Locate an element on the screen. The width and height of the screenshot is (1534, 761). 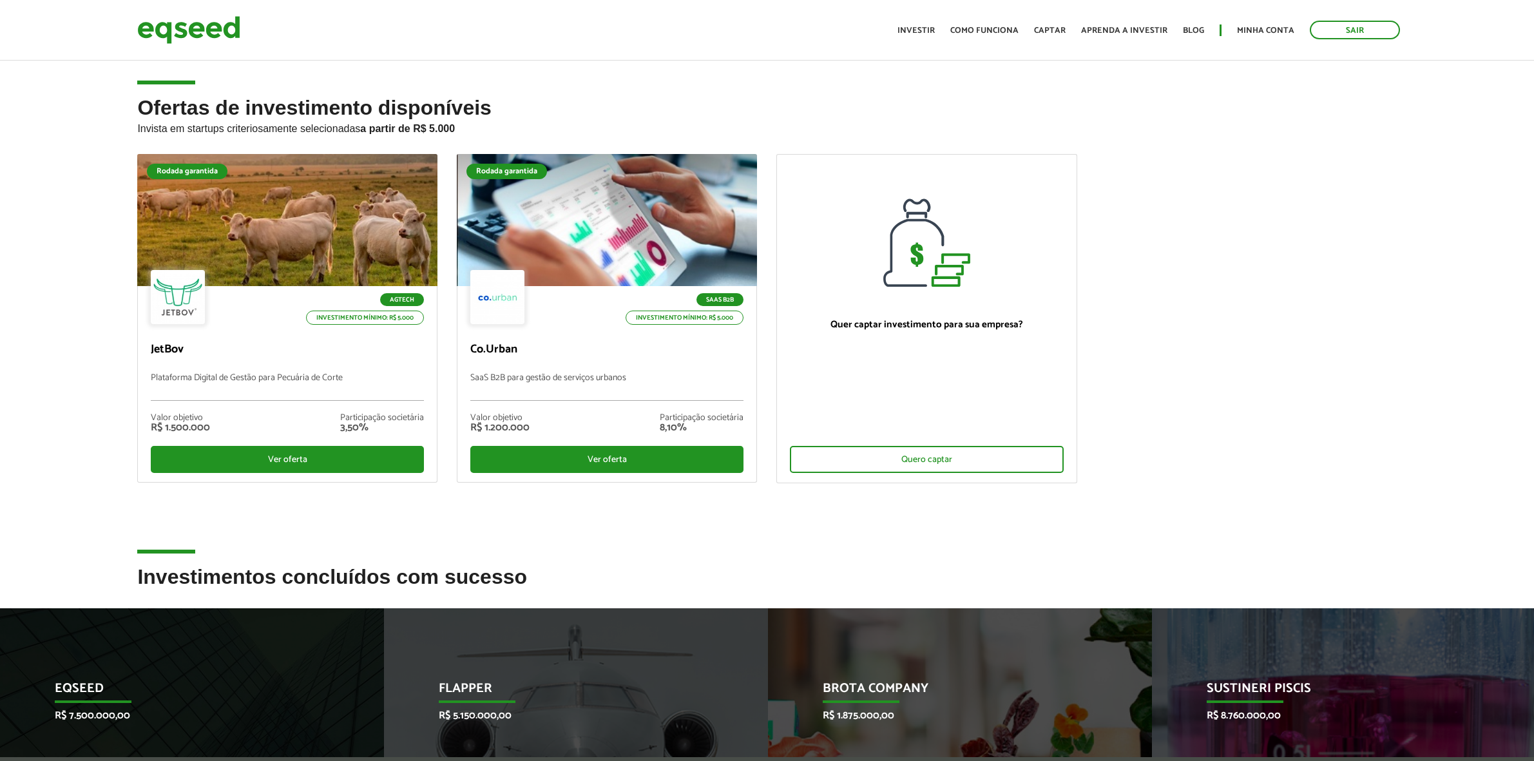
div: 8,10% is located at coordinates (702, 428).